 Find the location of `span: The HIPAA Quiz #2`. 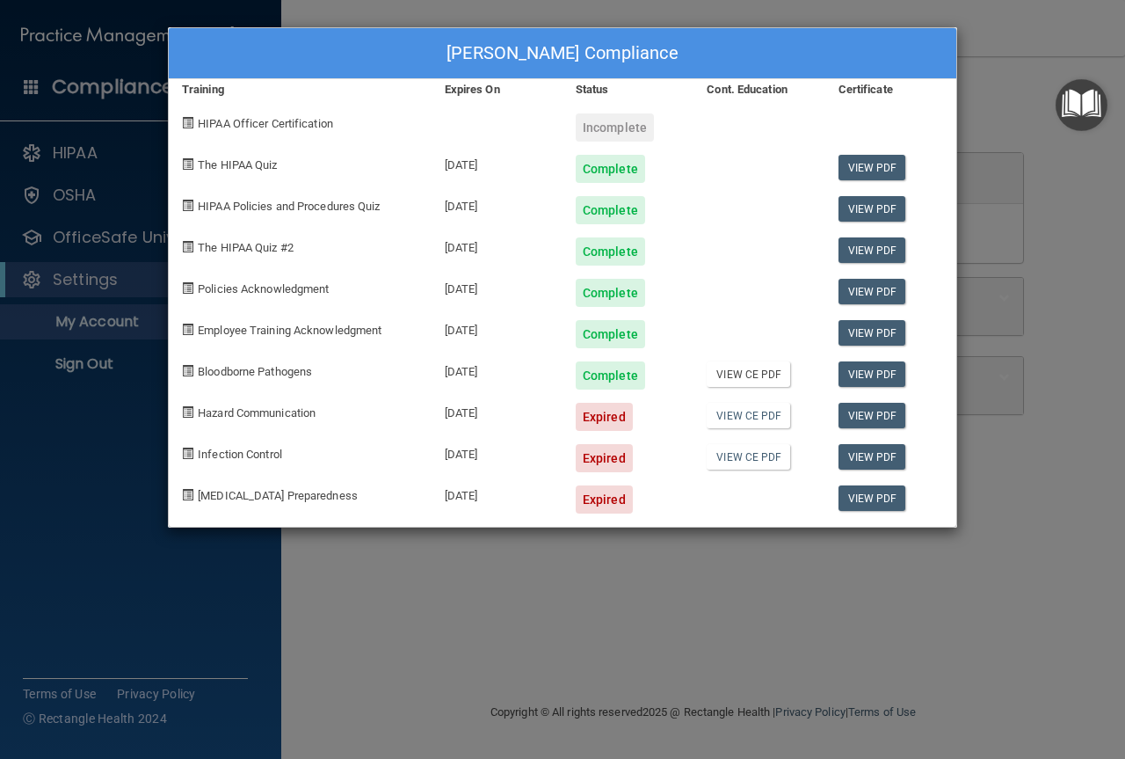

span: The HIPAA Quiz #2 is located at coordinates (245, 247).